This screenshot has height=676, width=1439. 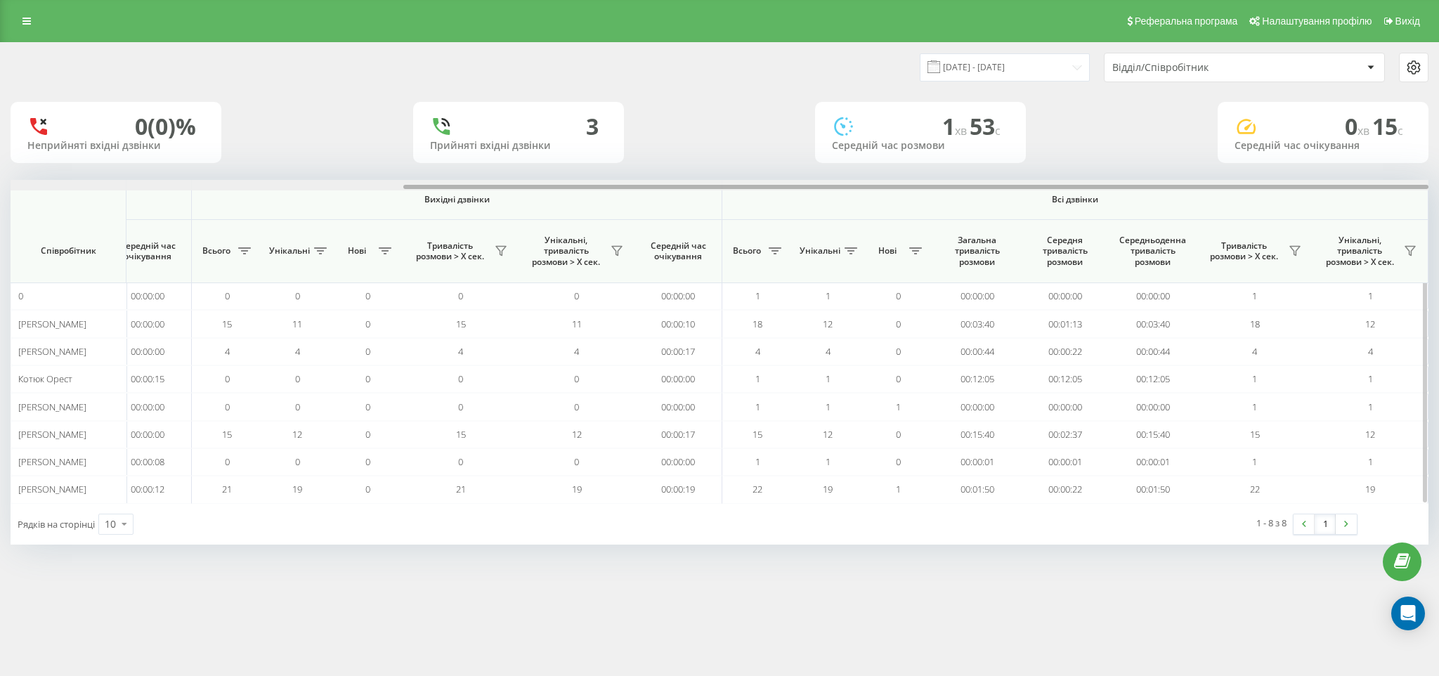 I want to click on span: хв, so click(x=962, y=131).